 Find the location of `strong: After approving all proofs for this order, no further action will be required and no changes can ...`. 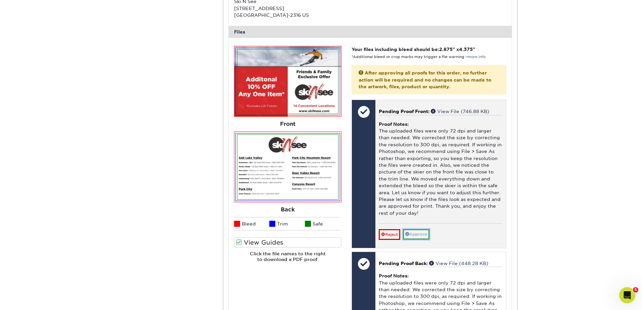

strong: After approving all proofs for this order, no further action will be required and no changes can ... is located at coordinates (424, 80).